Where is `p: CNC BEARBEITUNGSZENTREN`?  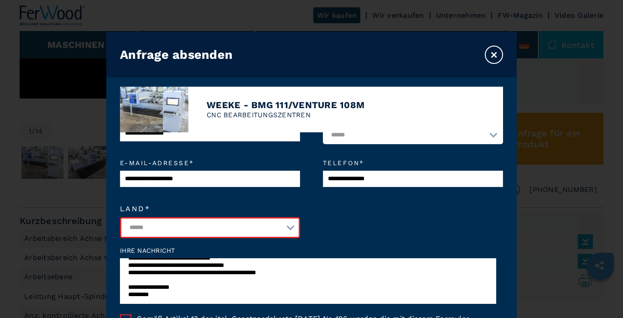
p: CNC BEARBEITUNGSZENTREN is located at coordinates (286, 115).